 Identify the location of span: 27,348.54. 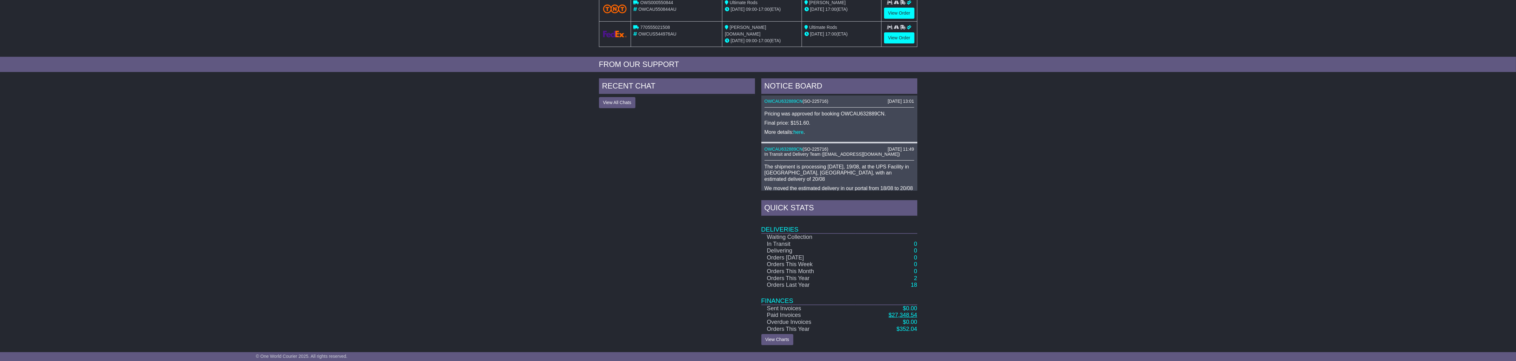
(904, 315).